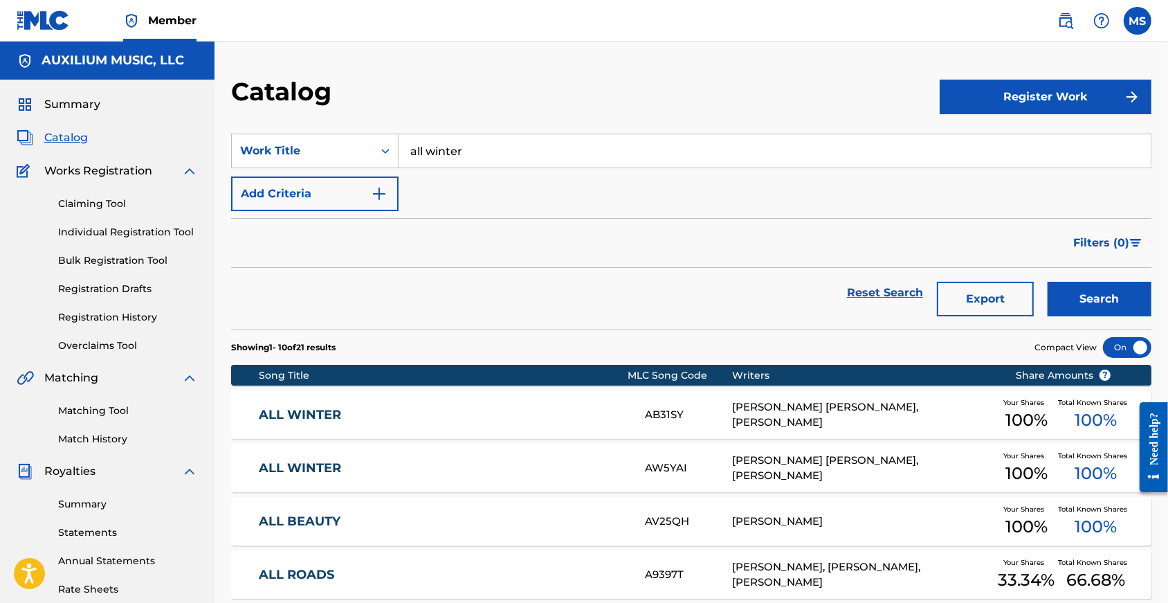 This screenshot has width=1168, height=603. Describe the element at coordinates (128, 560) in the screenshot. I see `a: Annual Statements` at that location.